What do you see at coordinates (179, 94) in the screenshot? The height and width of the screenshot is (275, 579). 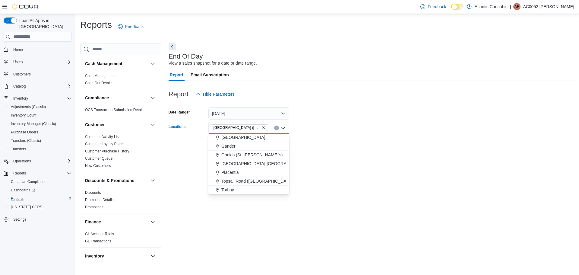 I see `h3: Report` at bounding box center [179, 94].